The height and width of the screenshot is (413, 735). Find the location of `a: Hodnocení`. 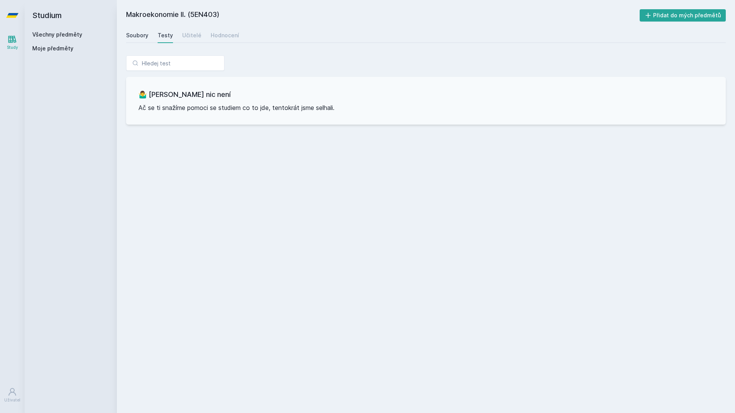

a: Hodnocení is located at coordinates (225, 35).